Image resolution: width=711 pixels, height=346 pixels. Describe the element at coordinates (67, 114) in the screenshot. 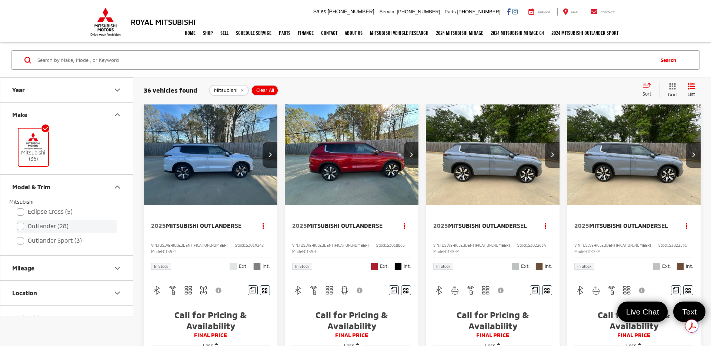

I see `button: MakeMake` at that location.